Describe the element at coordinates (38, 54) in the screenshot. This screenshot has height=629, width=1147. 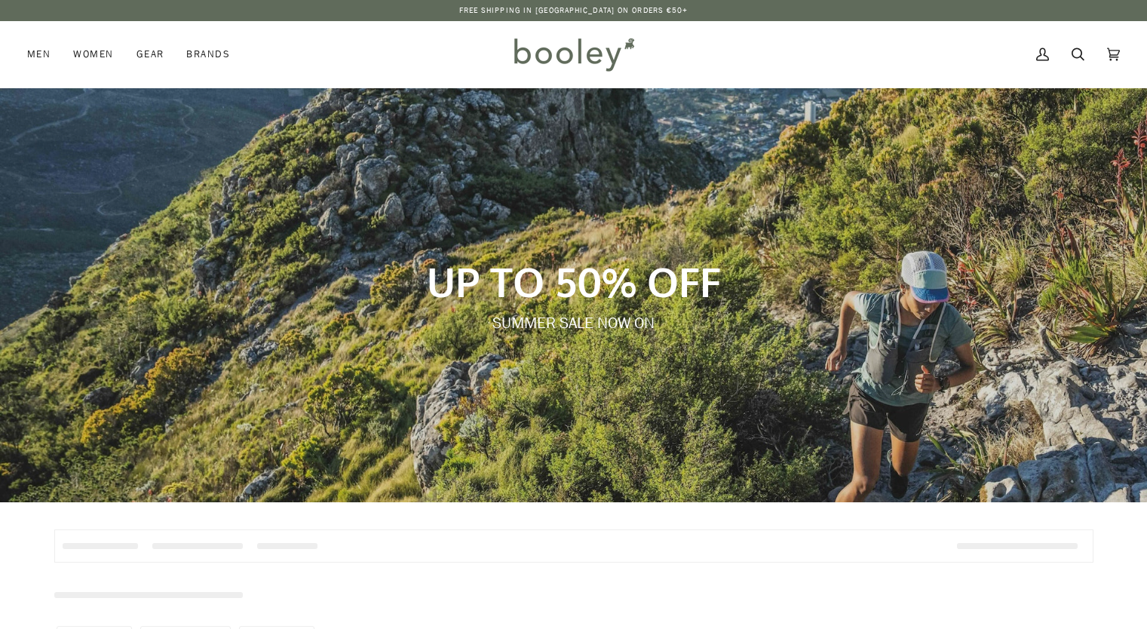
I see `span: Men` at that location.